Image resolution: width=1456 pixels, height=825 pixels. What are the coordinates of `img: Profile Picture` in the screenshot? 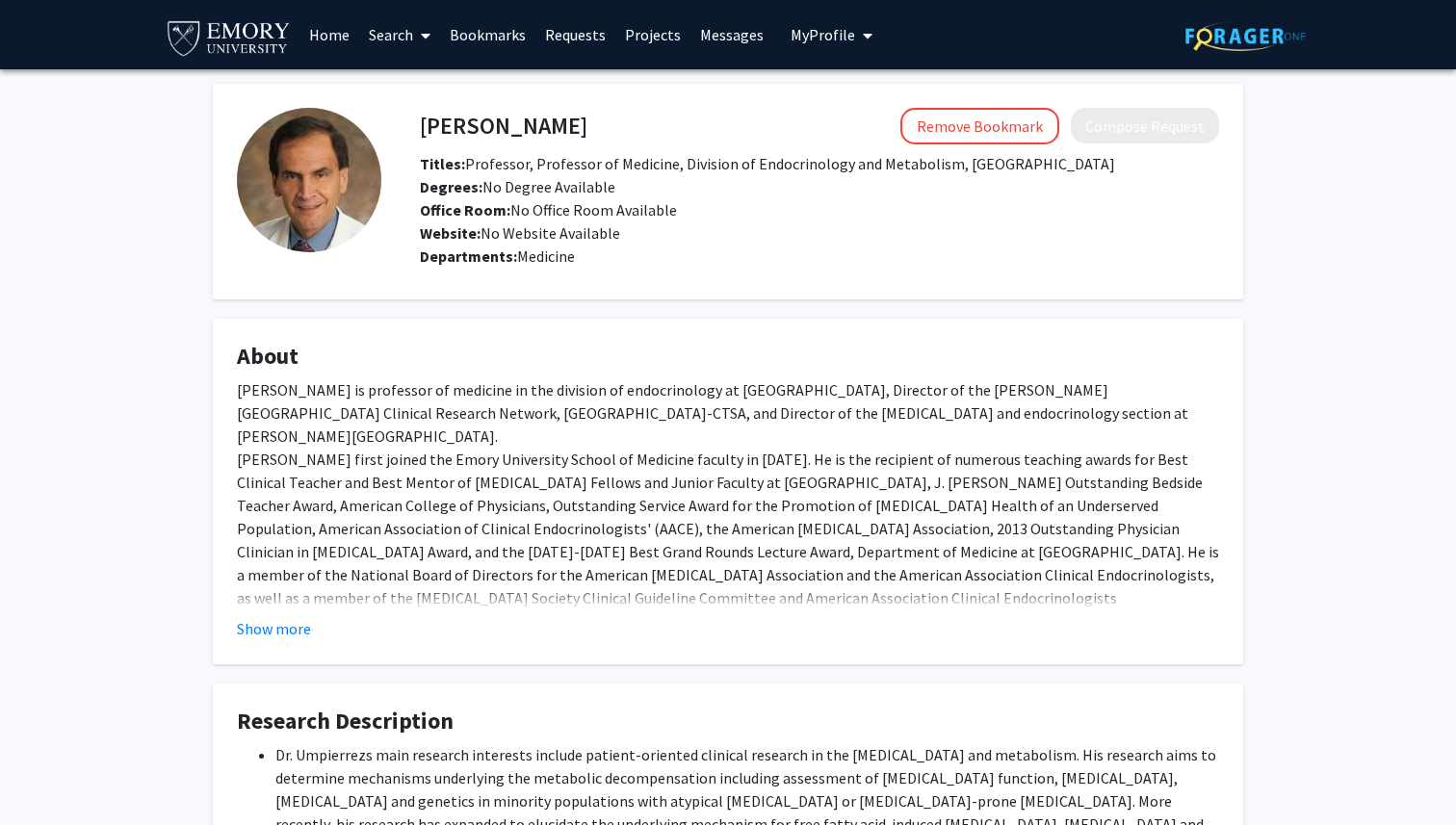 It's located at (309, 180).